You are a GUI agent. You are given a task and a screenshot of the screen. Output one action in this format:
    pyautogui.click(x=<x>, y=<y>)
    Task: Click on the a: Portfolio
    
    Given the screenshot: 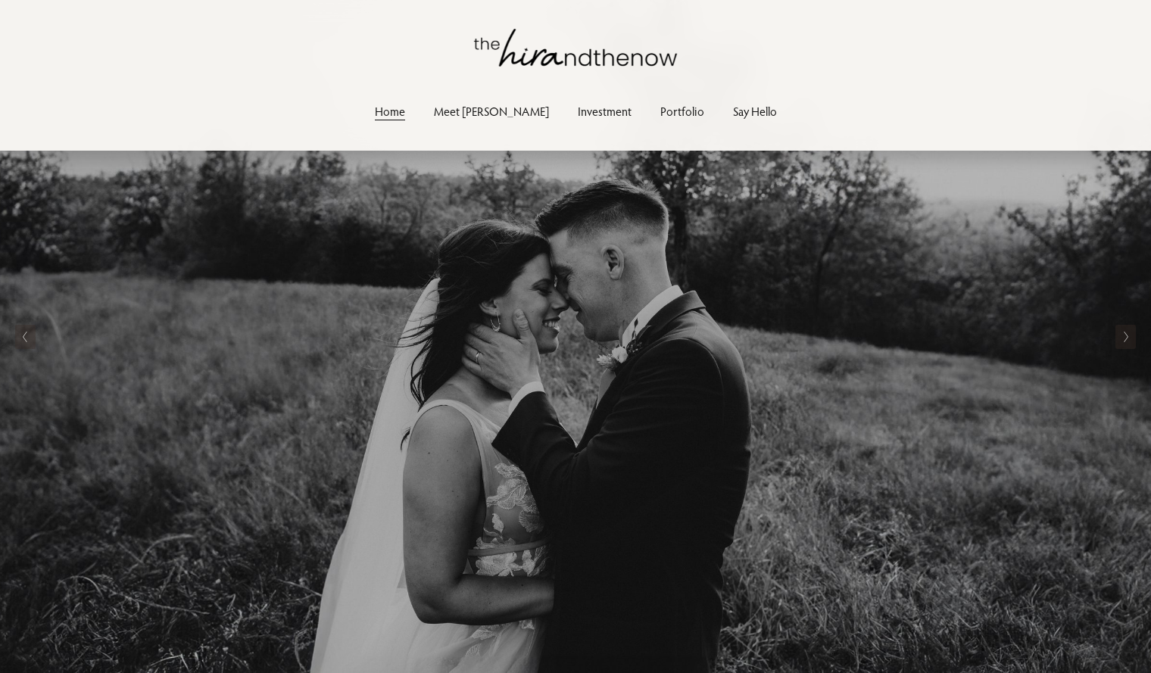 What is the action you would take?
    pyautogui.click(x=682, y=111)
    